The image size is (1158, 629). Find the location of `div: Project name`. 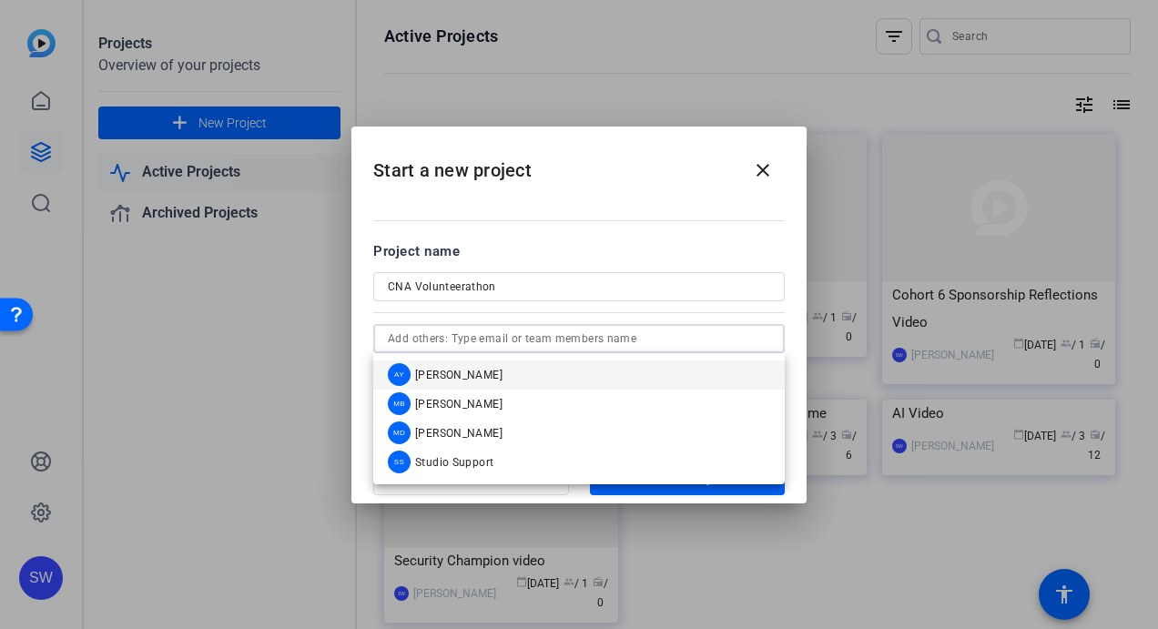

div: Project name is located at coordinates (579, 251).